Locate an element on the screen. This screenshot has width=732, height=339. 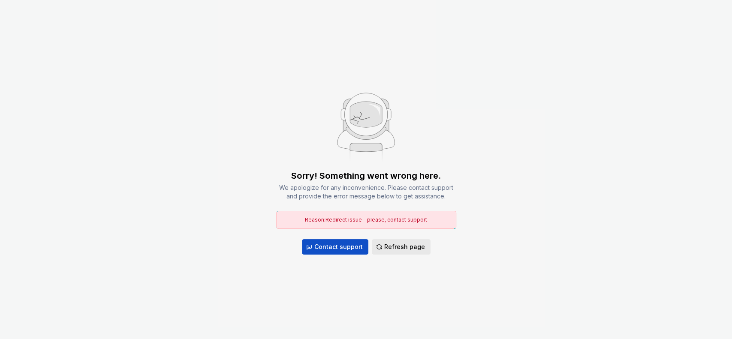
span: Contact support is located at coordinates (338, 247).